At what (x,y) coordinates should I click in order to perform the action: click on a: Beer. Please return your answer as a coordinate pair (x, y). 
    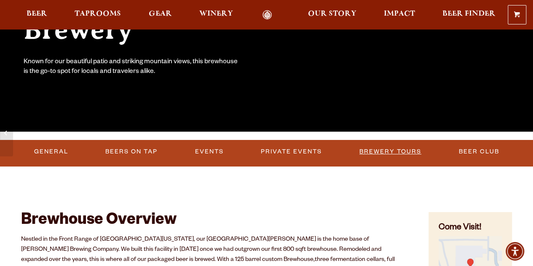
    Looking at the image, I should click on (37, 15).